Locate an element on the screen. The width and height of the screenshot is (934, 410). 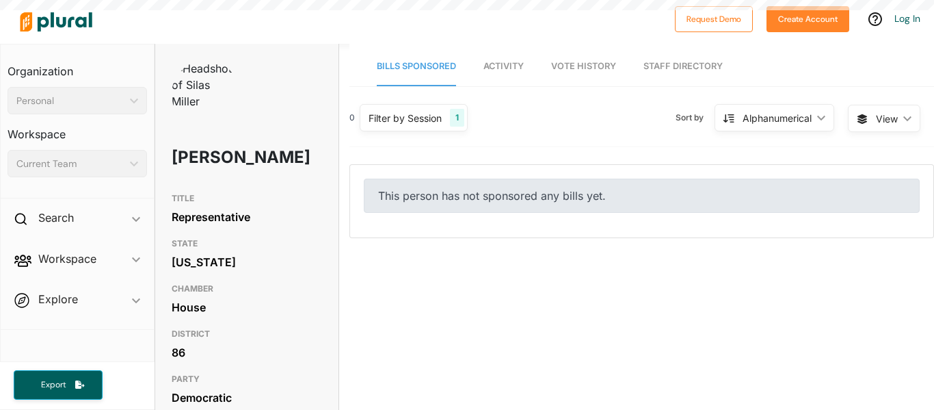
h3: PARTY is located at coordinates (247, 379).